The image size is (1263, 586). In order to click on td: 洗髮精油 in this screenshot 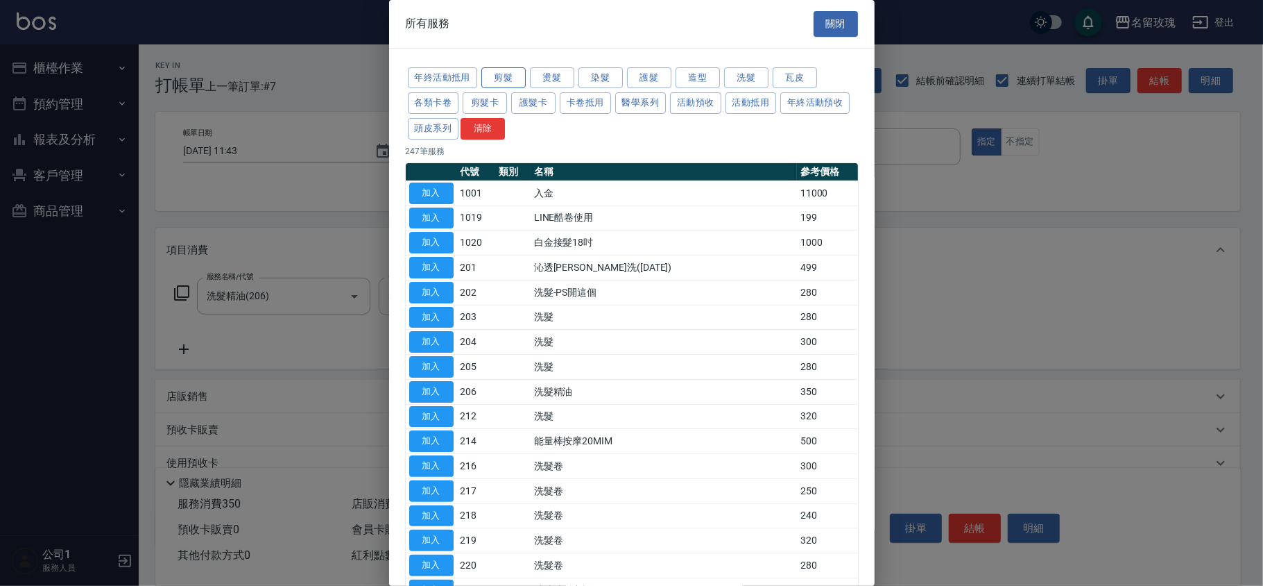, I will do `click(664, 391)`.